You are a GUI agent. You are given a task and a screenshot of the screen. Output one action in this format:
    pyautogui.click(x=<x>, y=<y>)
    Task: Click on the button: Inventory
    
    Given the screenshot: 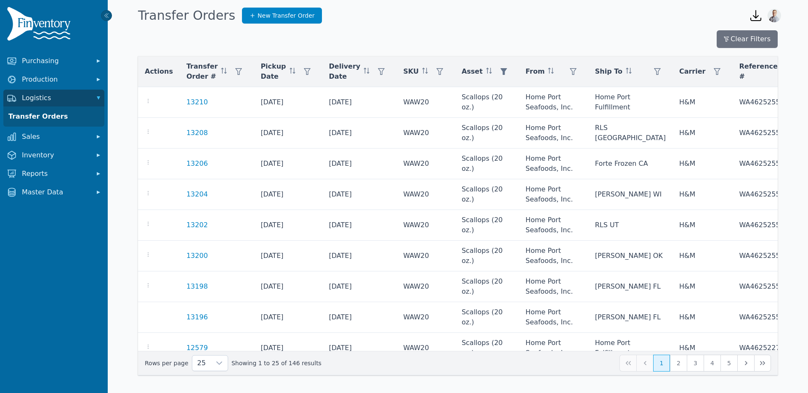 What is the action you would take?
    pyautogui.click(x=54, y=155)
    